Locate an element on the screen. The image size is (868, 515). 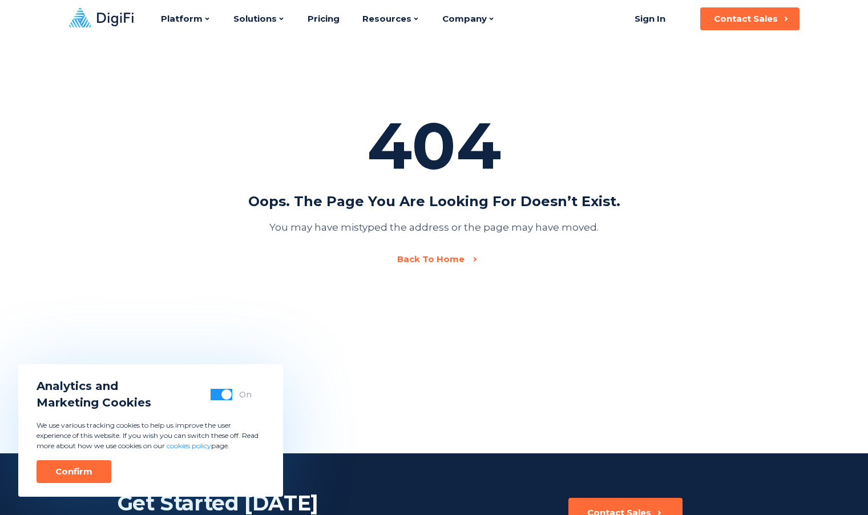
a: cookies policy is located at coordinates (189, 445).